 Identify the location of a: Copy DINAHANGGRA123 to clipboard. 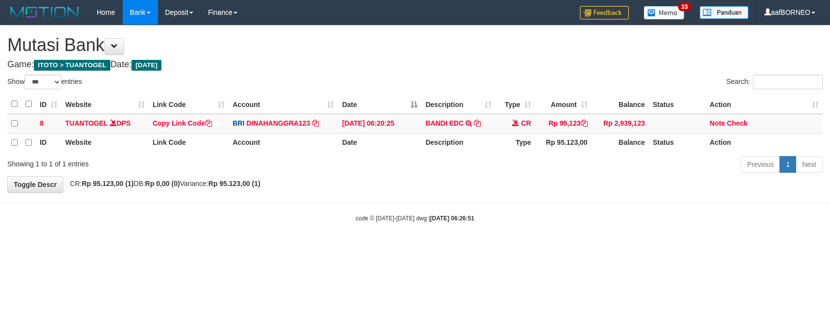
(315, 123).